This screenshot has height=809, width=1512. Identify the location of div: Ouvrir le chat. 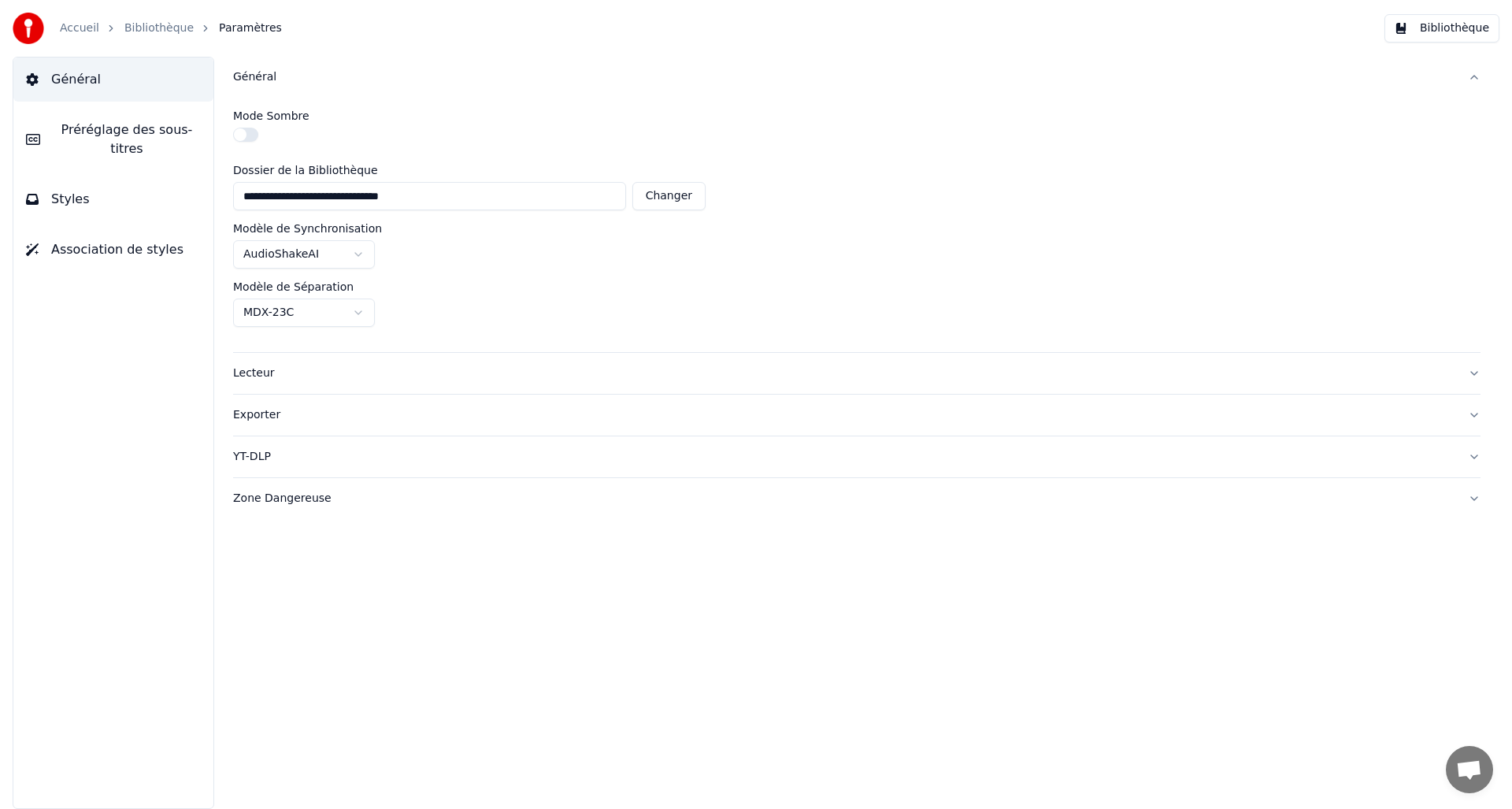
(1470, 769).